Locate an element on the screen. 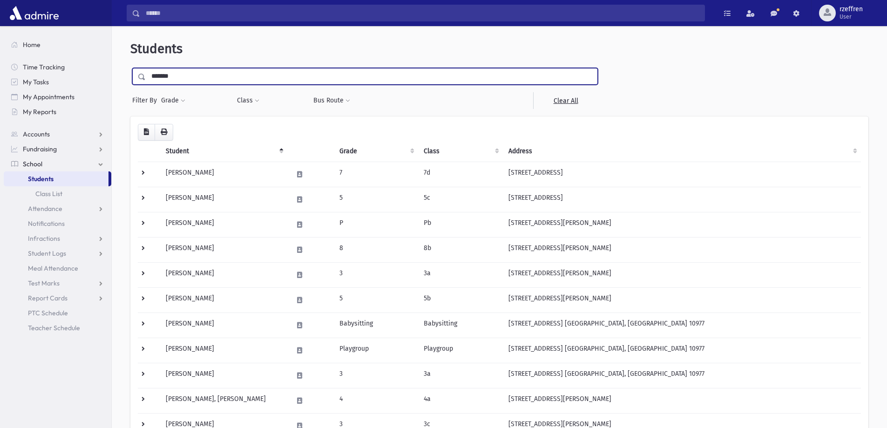 The height and width of the screenshot is (428, 887). span: My Reports is located at coordinates (40, 112).